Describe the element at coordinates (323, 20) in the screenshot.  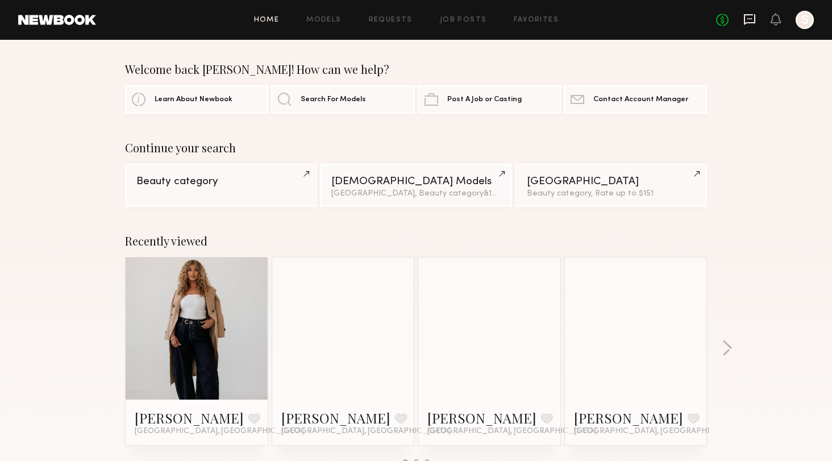
I see `a: Models` at that location.